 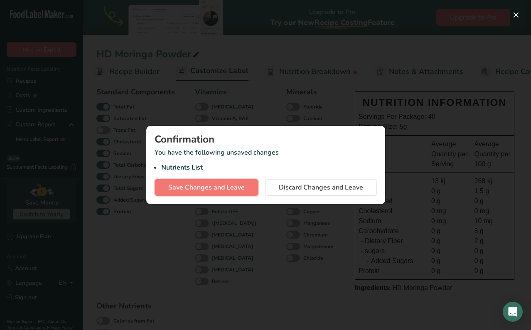 What do you see at coordinates (321, 187) in the screenshot?
I see `span: Discard Changes and Leave` at bounding box center [321, 187].